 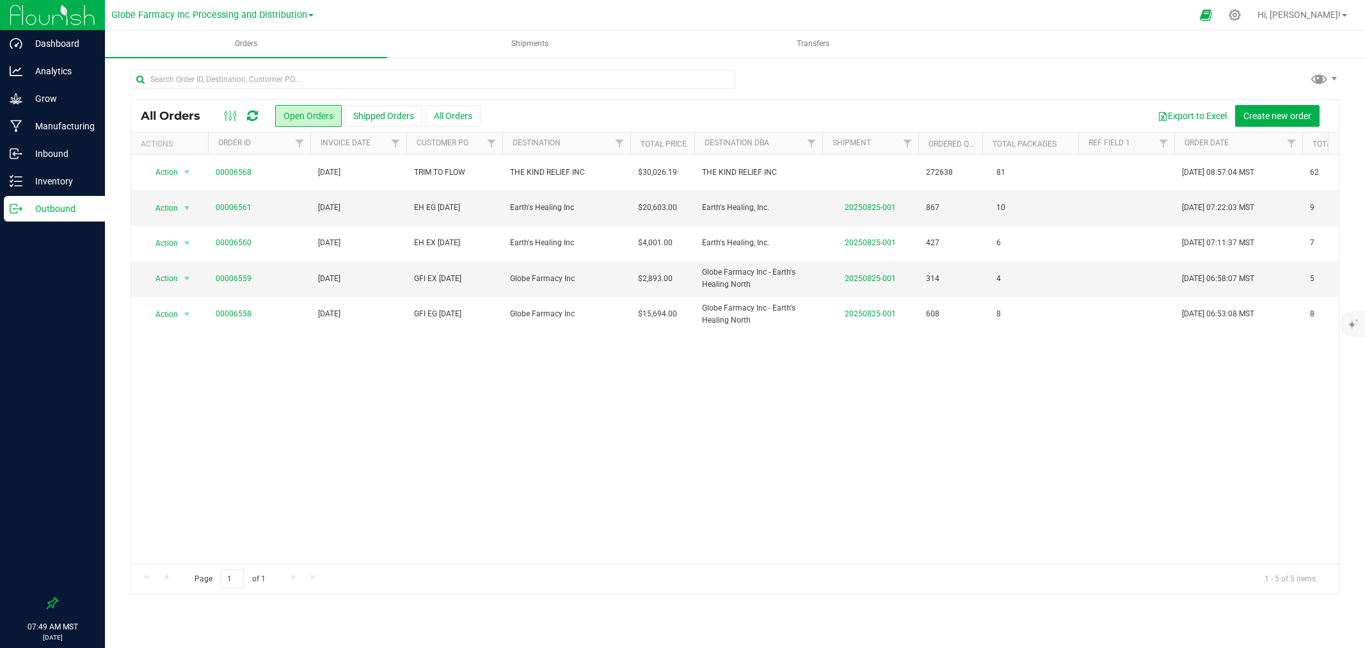 What do you see at coordinates (234, 207) in the screenshot?
I see `a: 00006561` at bounding box center [234, 207].